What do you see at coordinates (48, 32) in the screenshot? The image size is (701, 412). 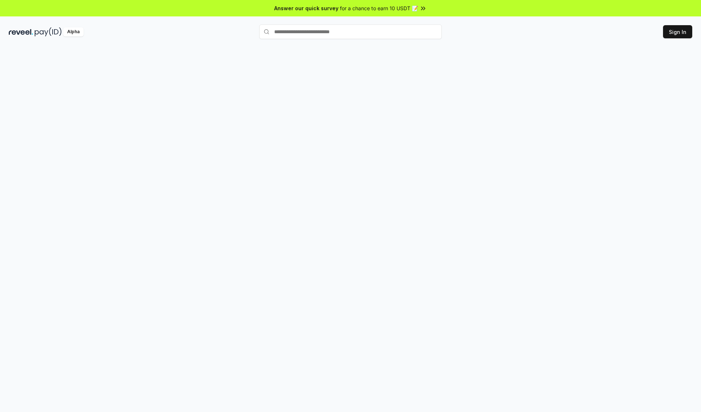 I see `img: pay_id` at bounding box center [48, 32].